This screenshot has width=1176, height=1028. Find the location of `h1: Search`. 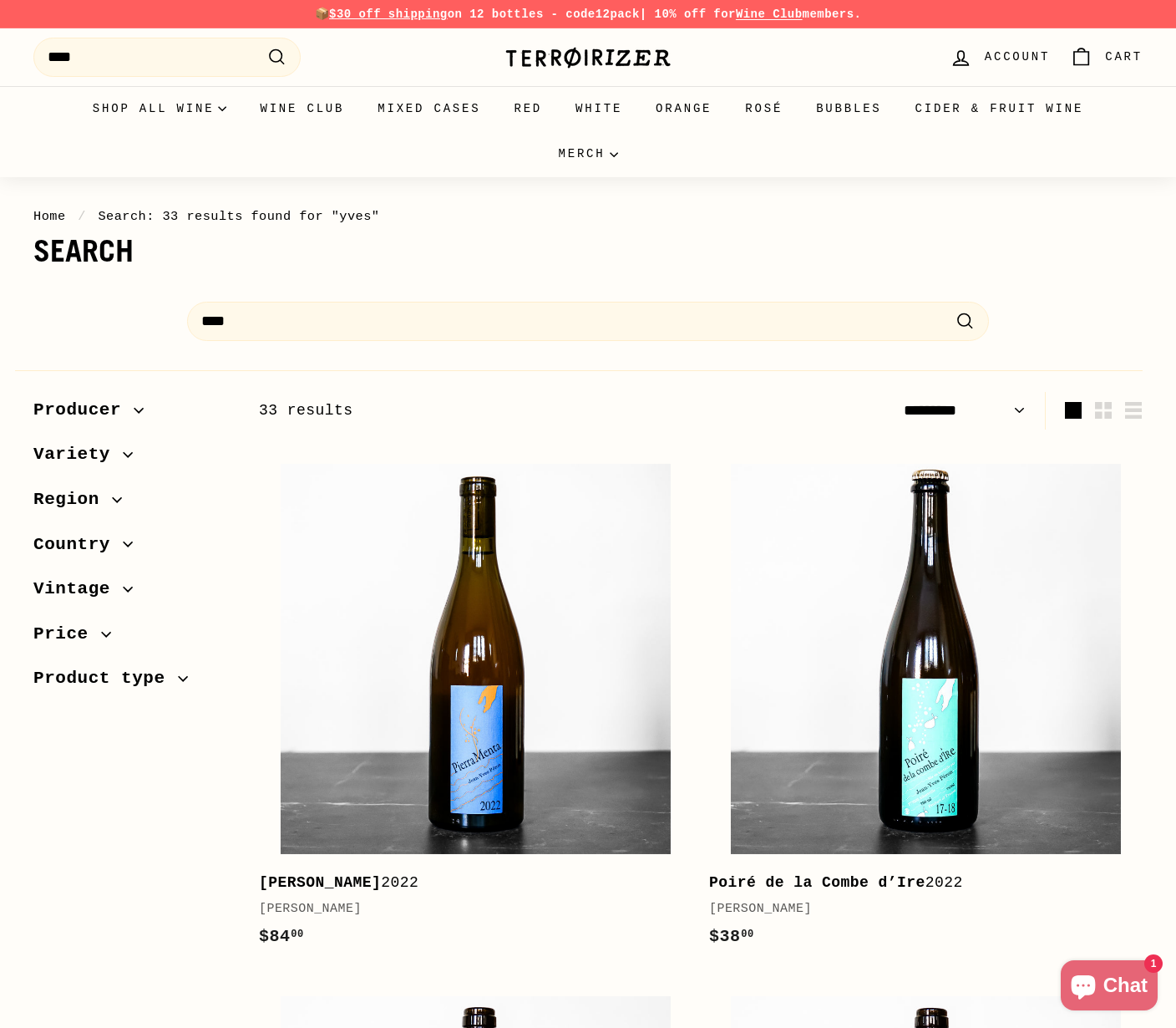

h1: Search is located at coordinates (588, 251).